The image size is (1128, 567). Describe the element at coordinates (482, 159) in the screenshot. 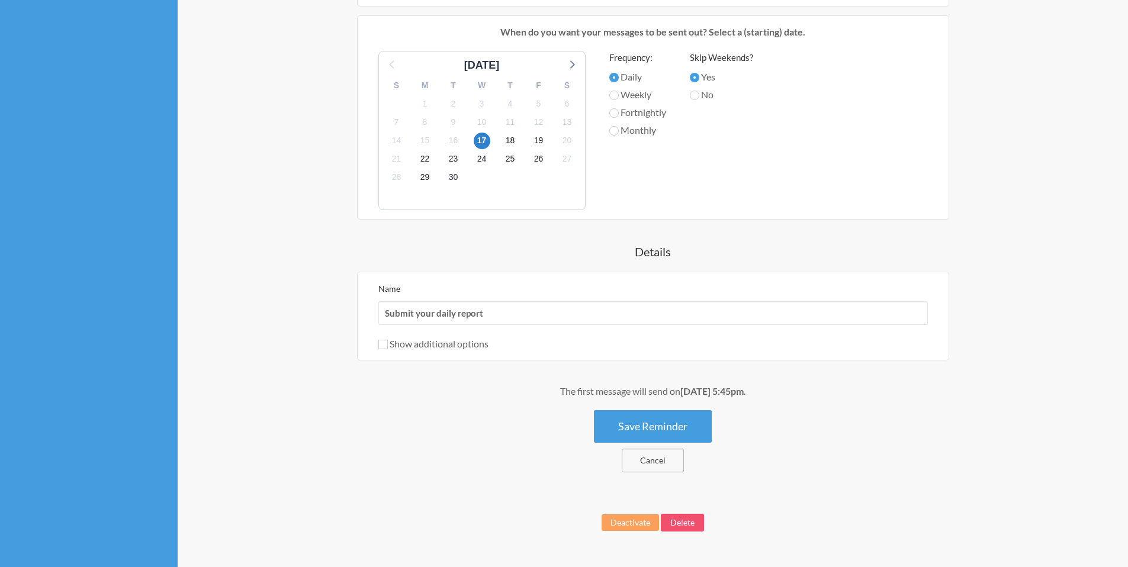

I see `span: Friday, October 24, 2025` at that location.